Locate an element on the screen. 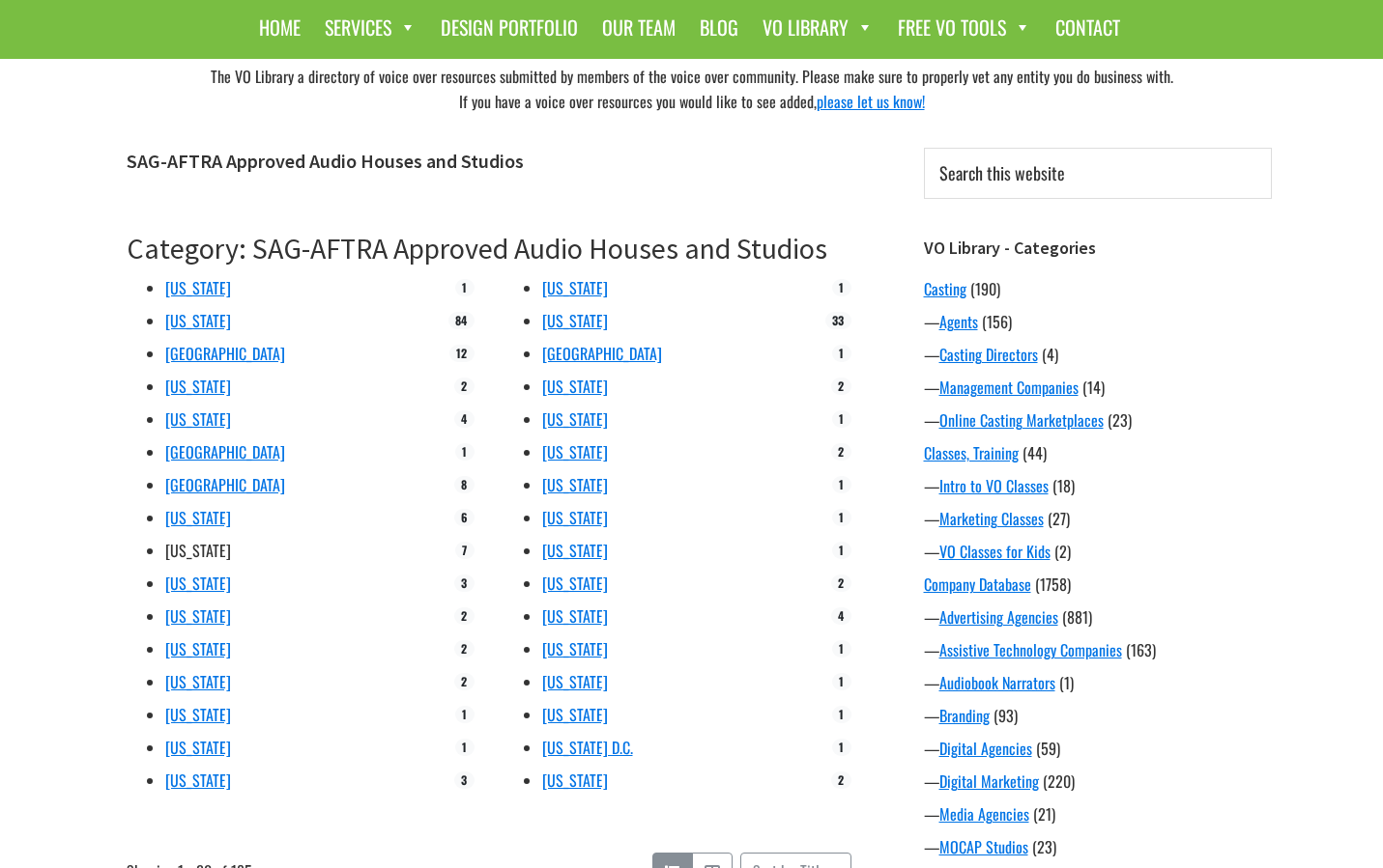 This screenshot has width=1383, height=868. a: Company Database is located at coordinates (977, 585).